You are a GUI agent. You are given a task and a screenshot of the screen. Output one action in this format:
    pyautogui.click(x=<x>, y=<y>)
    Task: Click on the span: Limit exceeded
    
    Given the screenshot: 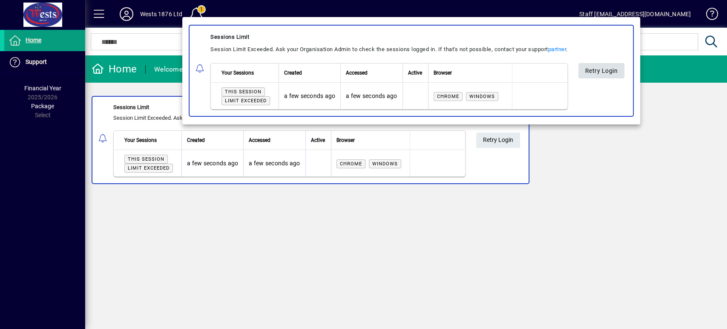 What is the action you would take?
    pyautogui.click(x=246, y=101)
    